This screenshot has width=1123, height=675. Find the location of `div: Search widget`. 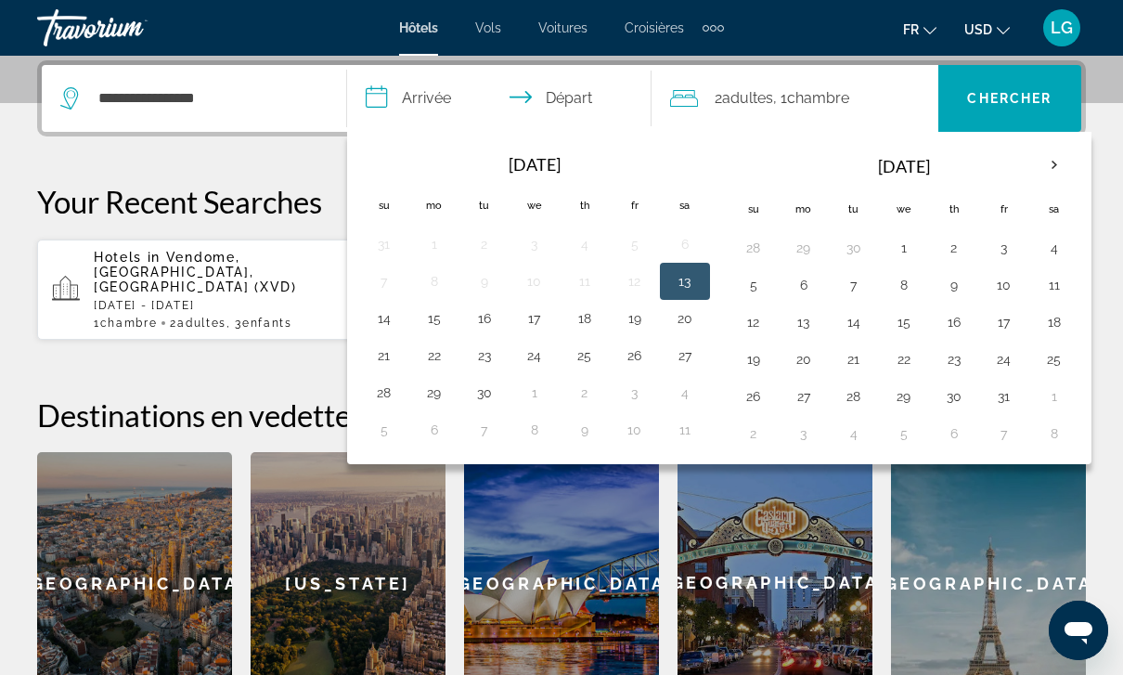

div: Search widget is located at coordinates (562, 98).